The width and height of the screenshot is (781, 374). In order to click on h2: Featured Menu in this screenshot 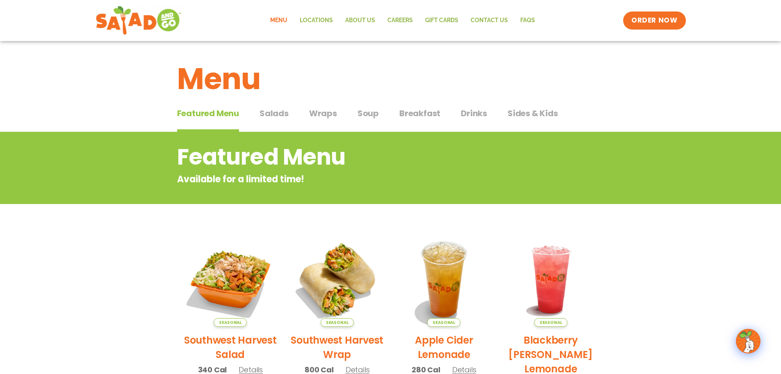, I will do `click(358, 157)`.